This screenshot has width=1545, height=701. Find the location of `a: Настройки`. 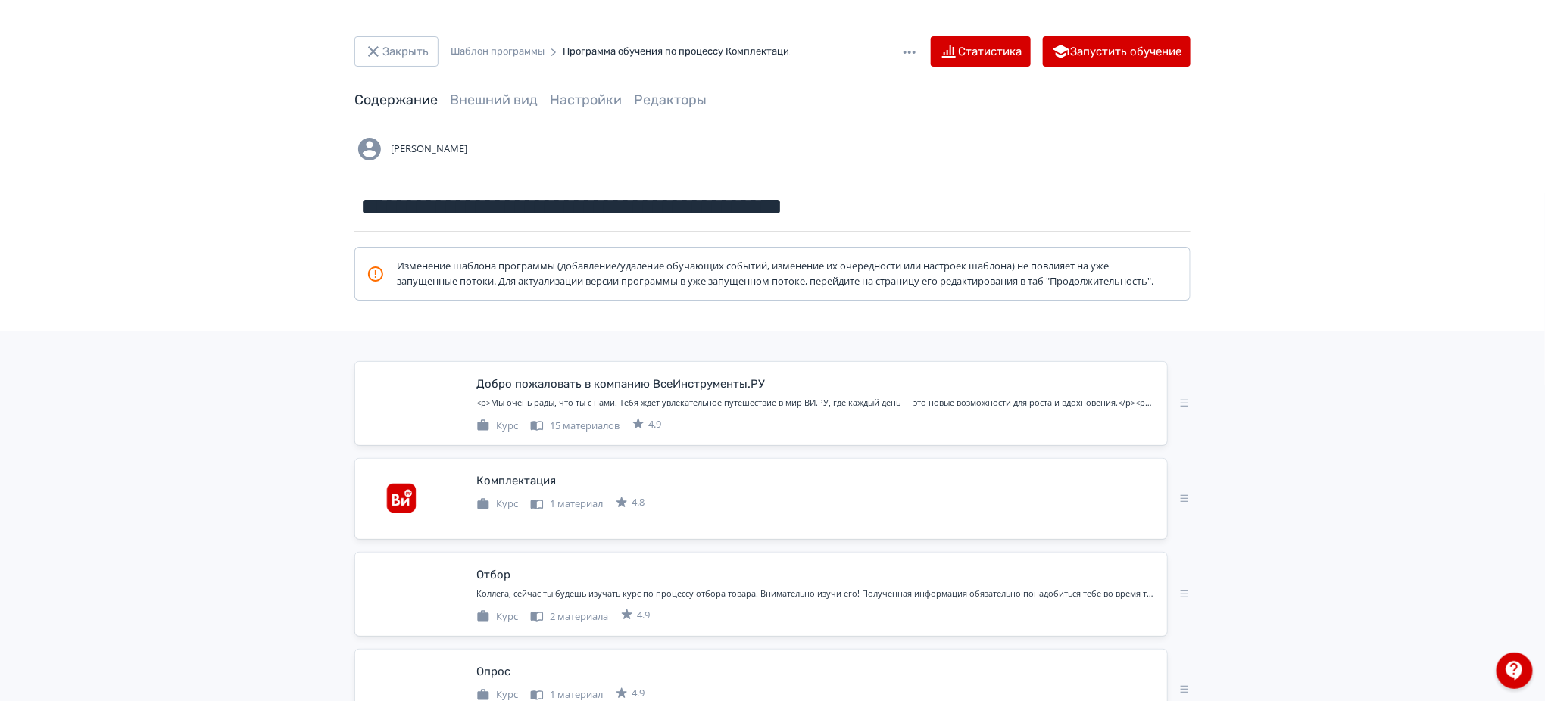

a: Настройки is located at coordinates (585, 100).